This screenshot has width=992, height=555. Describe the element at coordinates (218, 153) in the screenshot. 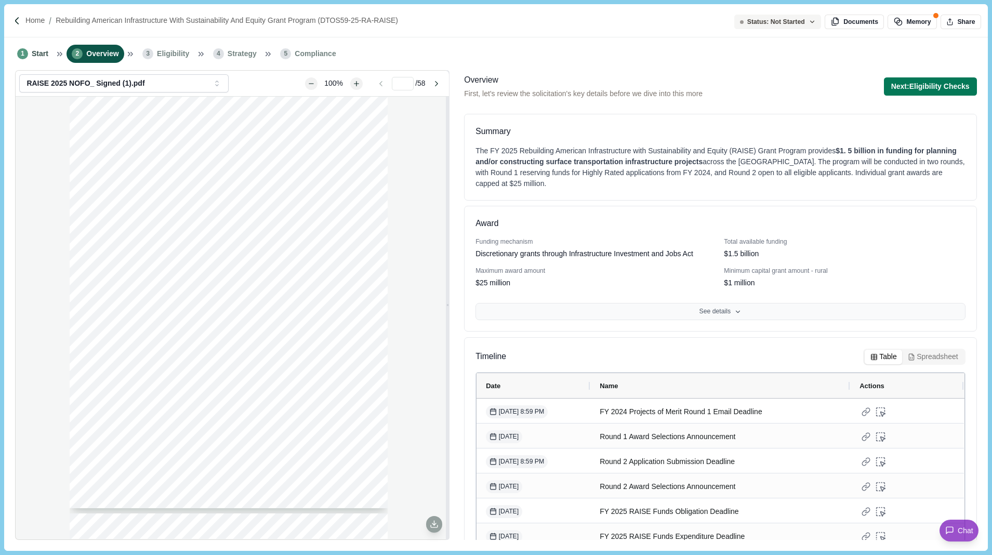

I see `span: Rebuilding American Infrastructure with Sustainability and Equity Grant Program` at that location.